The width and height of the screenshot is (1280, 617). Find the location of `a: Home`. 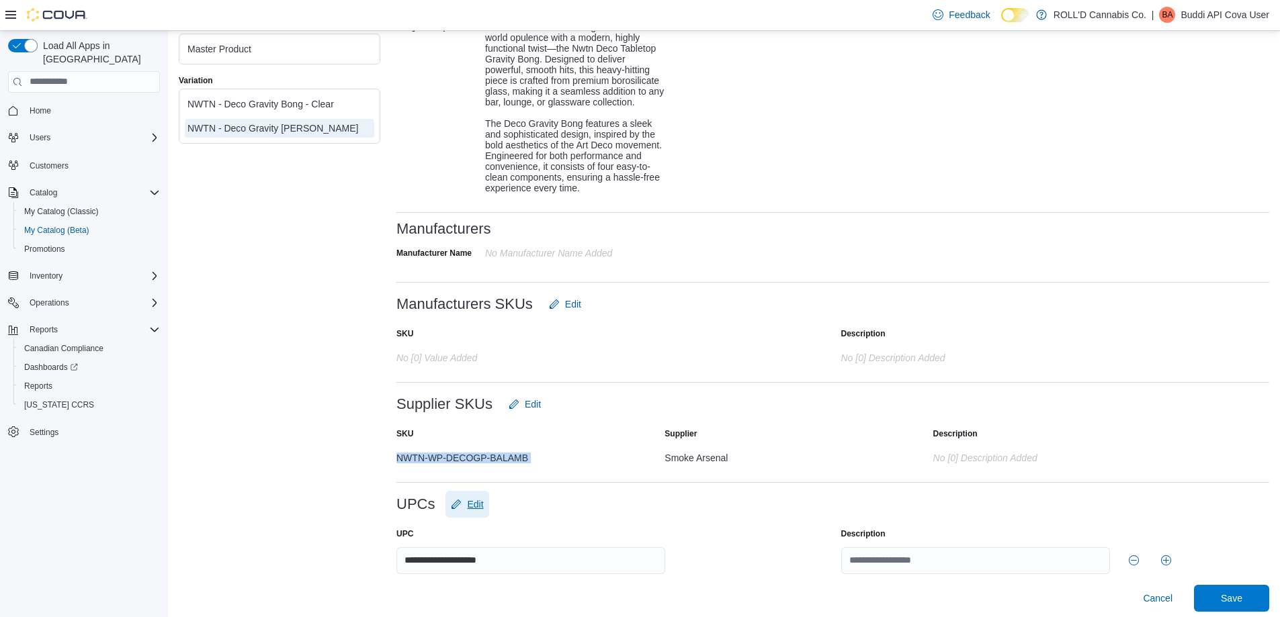

a: Home is located at coordinates (40, 111).